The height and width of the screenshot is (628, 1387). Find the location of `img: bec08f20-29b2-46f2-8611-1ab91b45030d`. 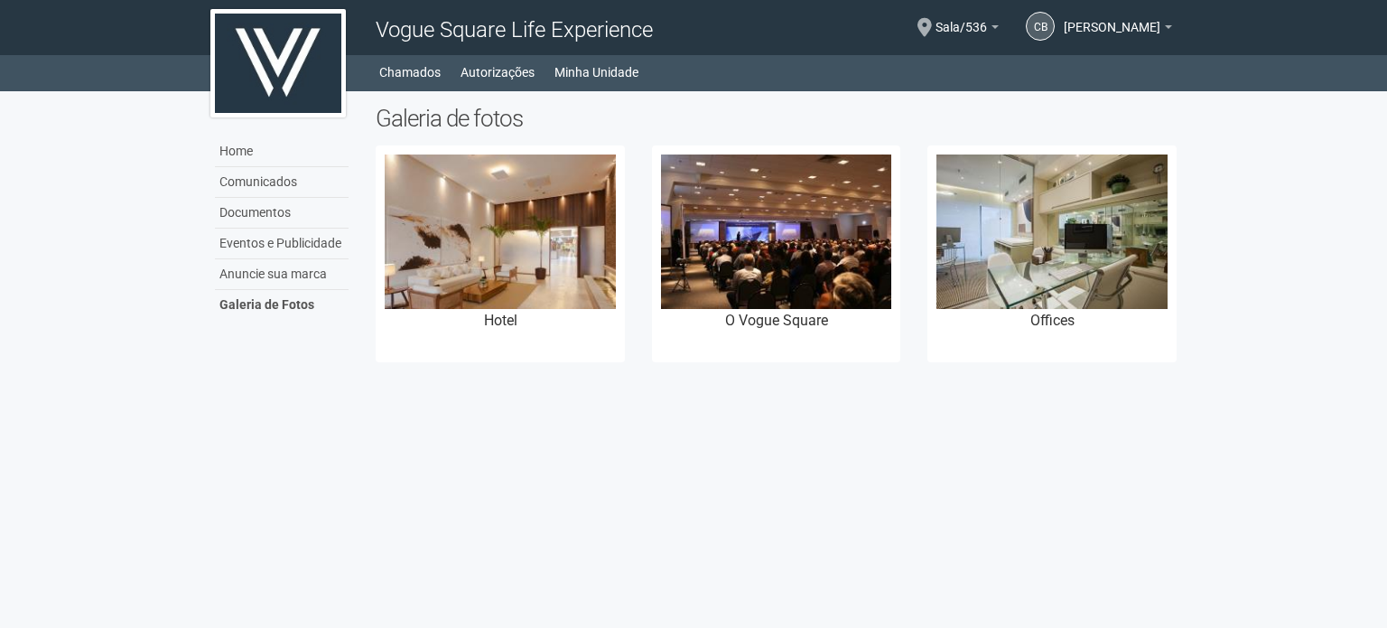

img: bec08f20-29b2-46f2-8611-1ab91b45030d is located at coordinates (777, 231).